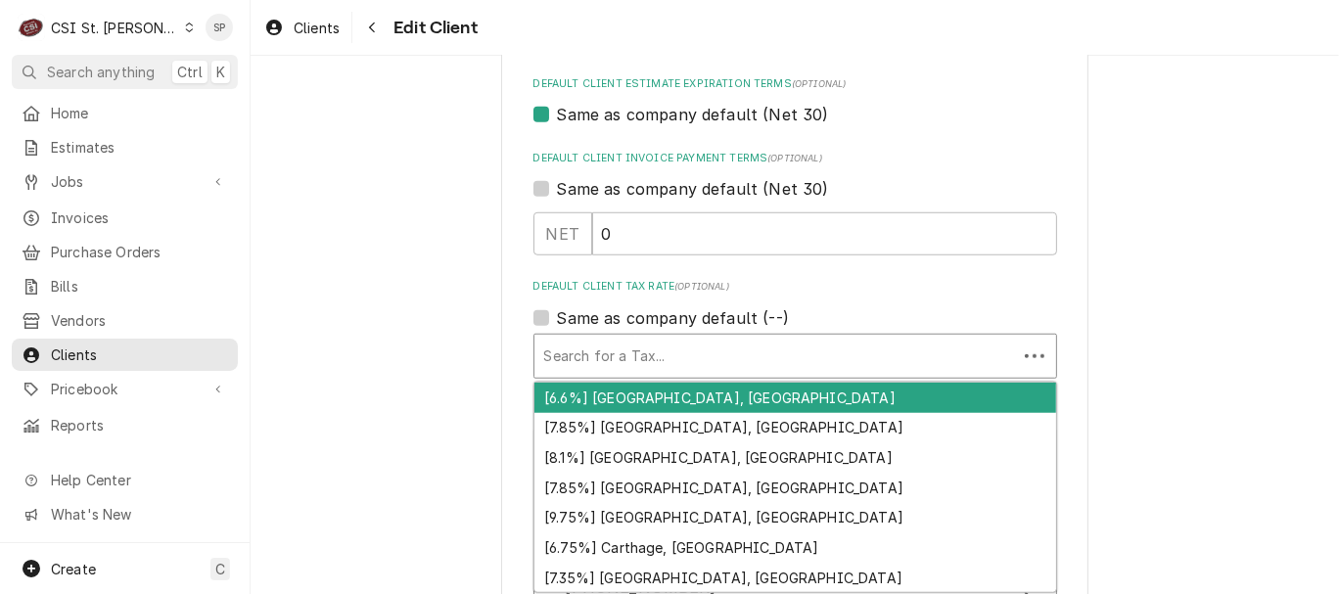 The height and width of the screenshot is (594, 1339). I want to click on span: Vendors, so click(139, 320).